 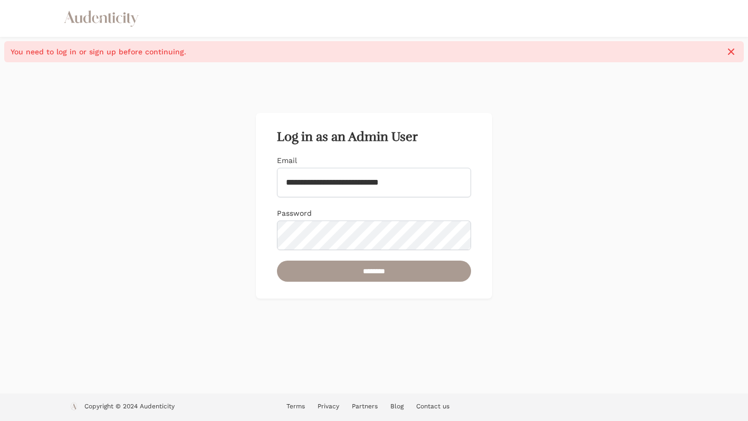 What do you see at coordinates (328, 406) in the screenshot?
I see `a: Privacy` at bounding box center [328, 406].